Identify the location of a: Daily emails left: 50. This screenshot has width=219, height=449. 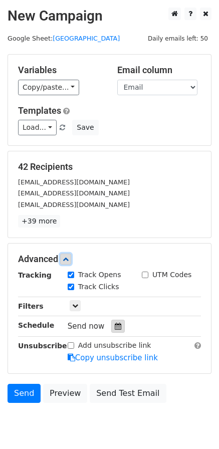
(178, 38).